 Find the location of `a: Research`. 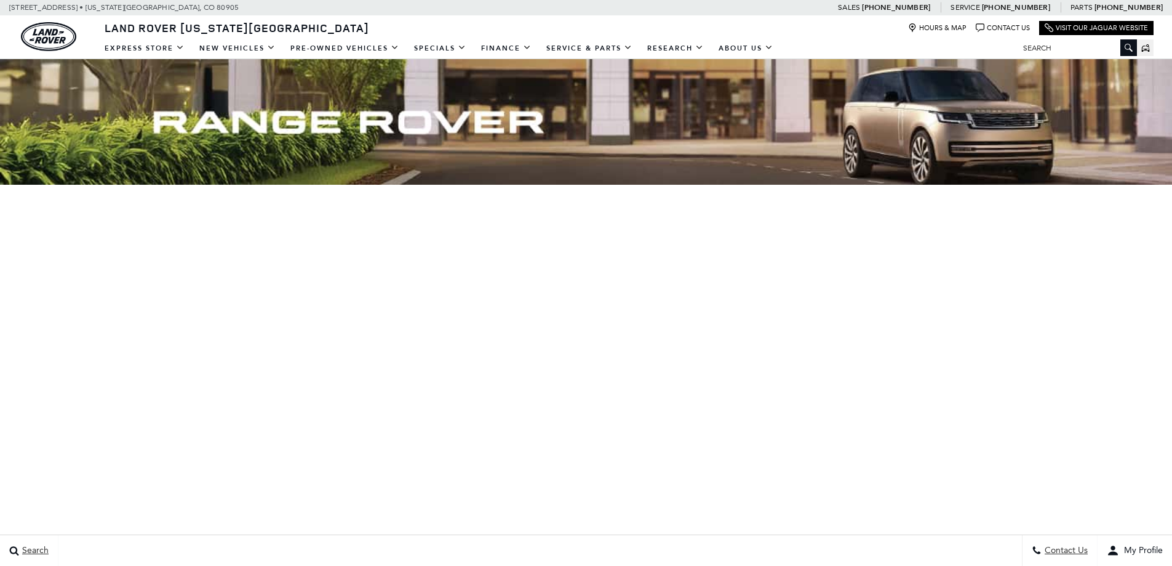

a: Research is located at coordinates (676, 48).